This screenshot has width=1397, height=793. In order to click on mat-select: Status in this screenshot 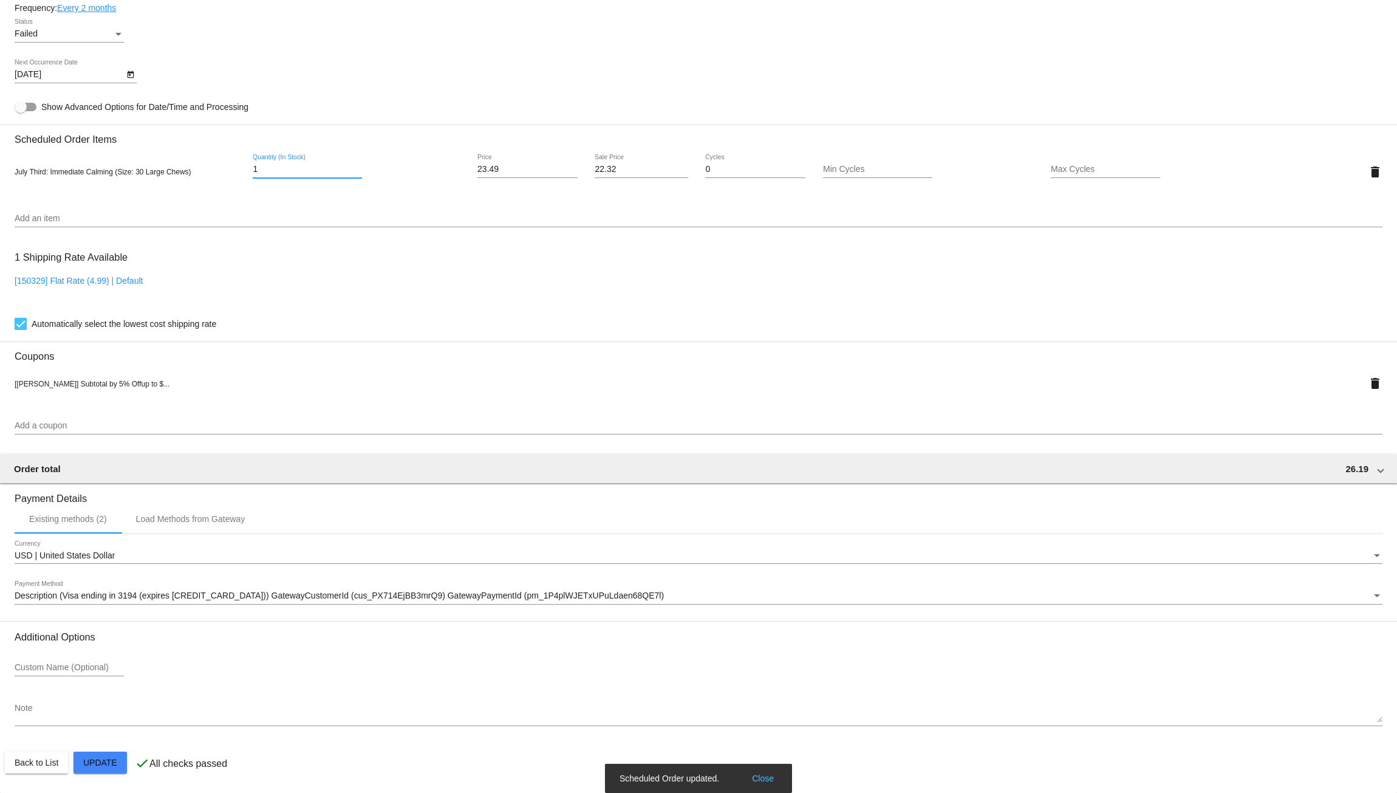, I will do `click(69, 34)`.